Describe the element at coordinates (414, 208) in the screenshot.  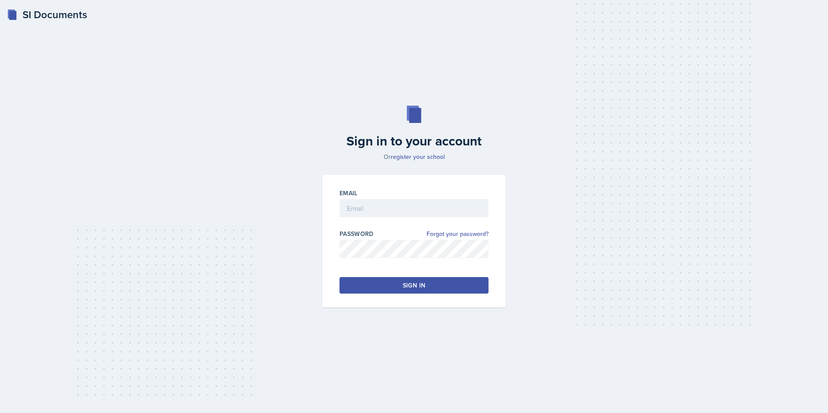
I see `input: Email` at that location.